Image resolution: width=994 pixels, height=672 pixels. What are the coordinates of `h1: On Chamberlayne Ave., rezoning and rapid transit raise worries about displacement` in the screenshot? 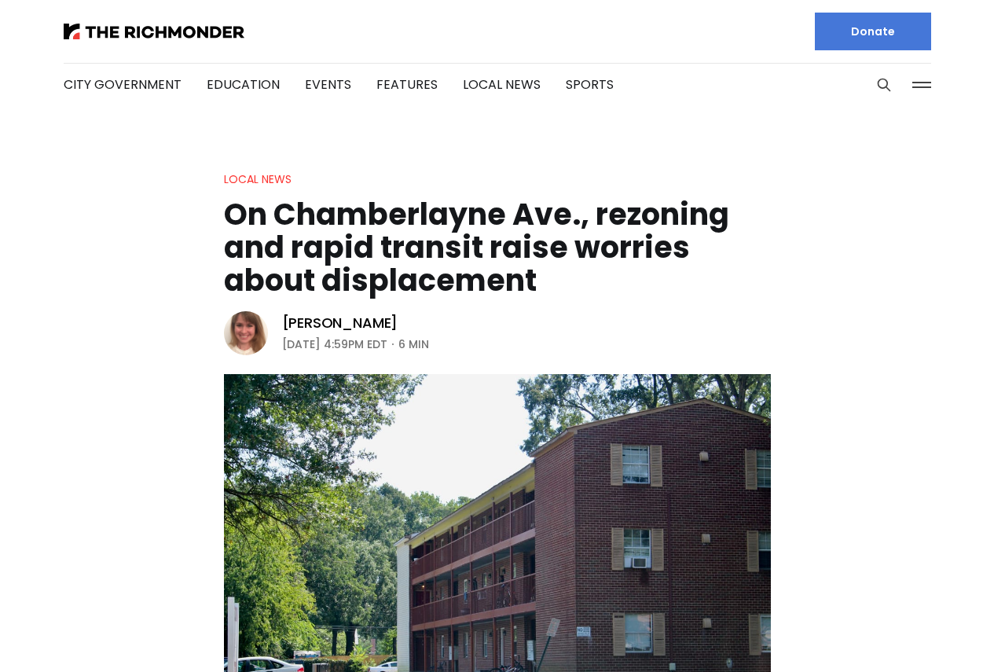 It's located at (497, 247).